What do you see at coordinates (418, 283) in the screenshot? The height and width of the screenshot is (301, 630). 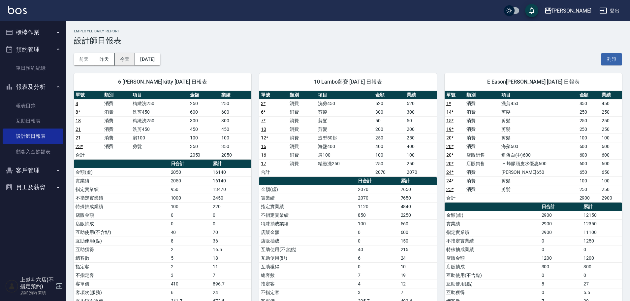 I see `td: 12` at bounding box center [418, 283].